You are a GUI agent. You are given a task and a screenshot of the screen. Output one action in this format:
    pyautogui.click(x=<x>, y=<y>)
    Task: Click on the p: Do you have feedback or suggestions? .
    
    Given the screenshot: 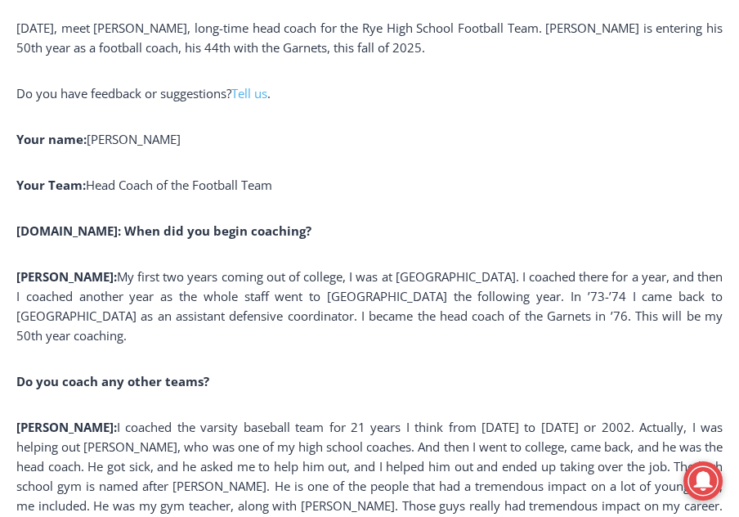 What is the action you would take?
    pyautogui.click(x=370, y=93)
    